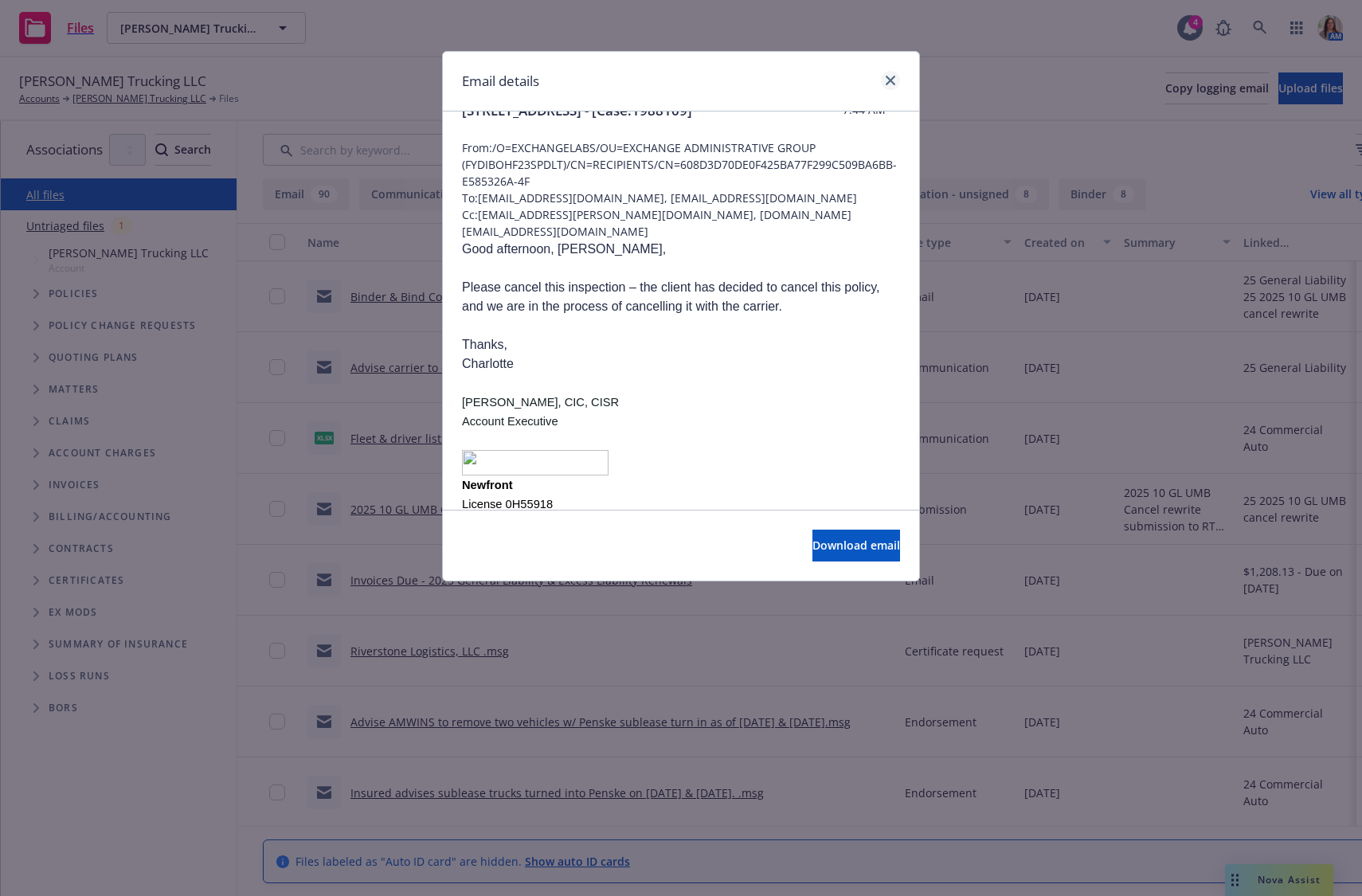  Describe the element at coordinates (891, 80) in the screenshot. I see `a: close` at that location.